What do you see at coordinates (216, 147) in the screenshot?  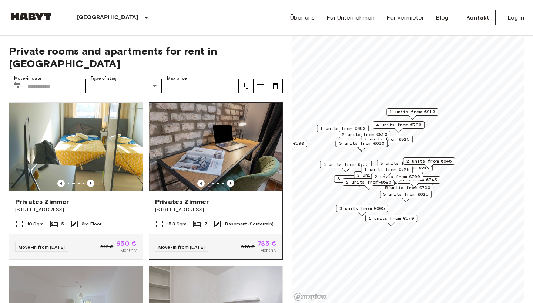 I see `img: Marketing picture of unit DE-02-004-006-05HF` at bounding box center [216, 147].